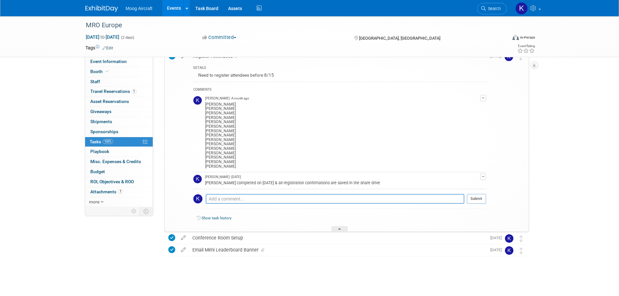 Image resolution: width=619 pixels, height=296 pixels. Describe the element at coordinates (119, 182) in the screenshot. I see `a: ROI, Objectives & ROO` at that location.